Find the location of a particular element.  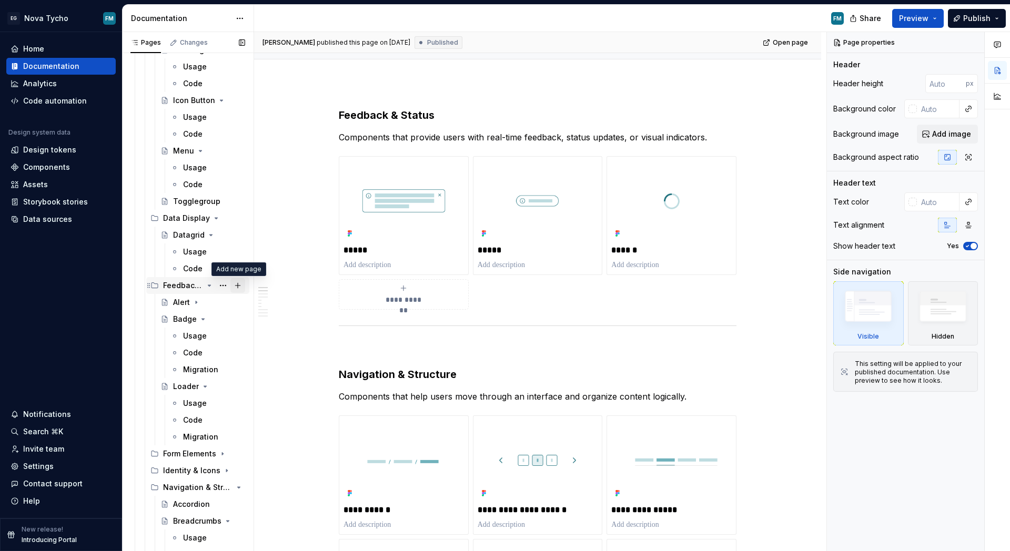

img: 714f9695-b551-479a-9333-cde7aa664d8f.png is located at coordinates (537, 201).